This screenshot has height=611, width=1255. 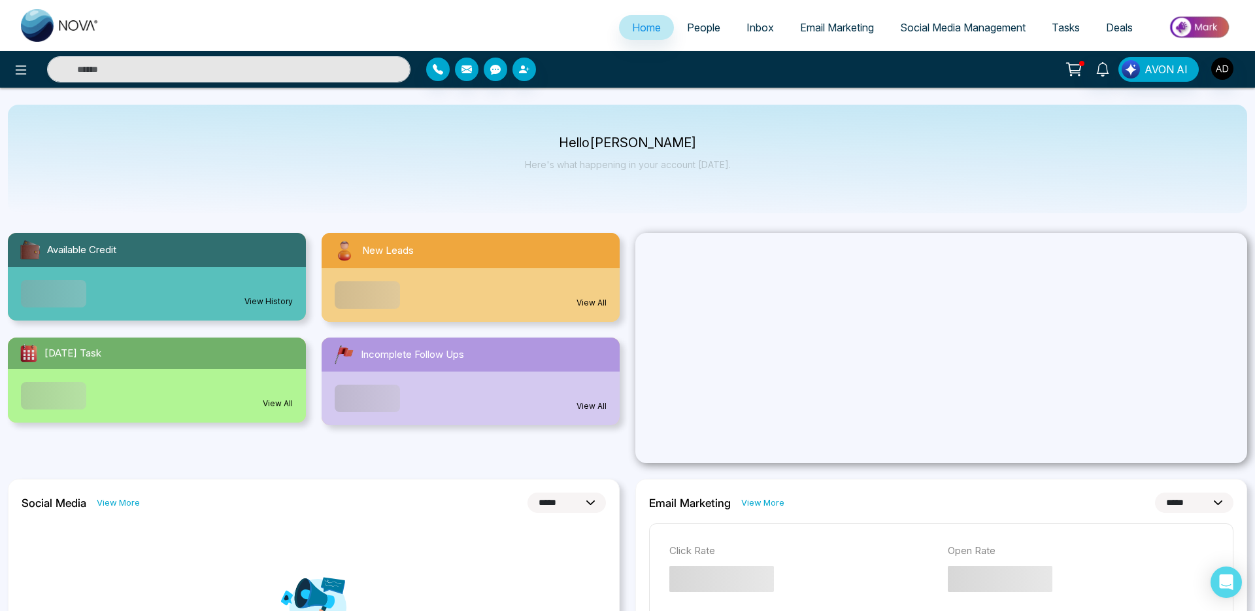 What do you see at coordinates (690, 503) in the screenshot?
I see `h2: Email Marketing` at bounding box center [690, 503].